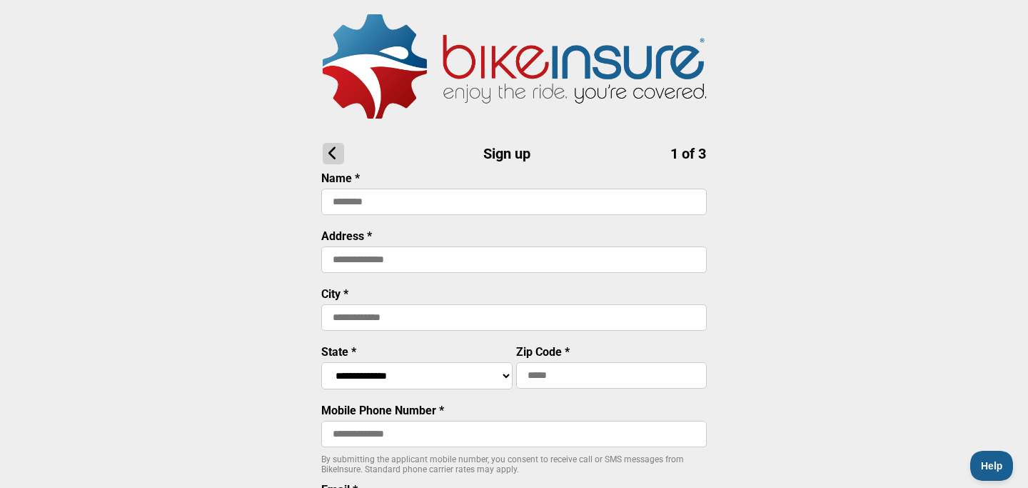  I want to click on p: By submitting the applicant mobile number, you consent to receive call or SMS messages from BikeI..., so click(514, 464).